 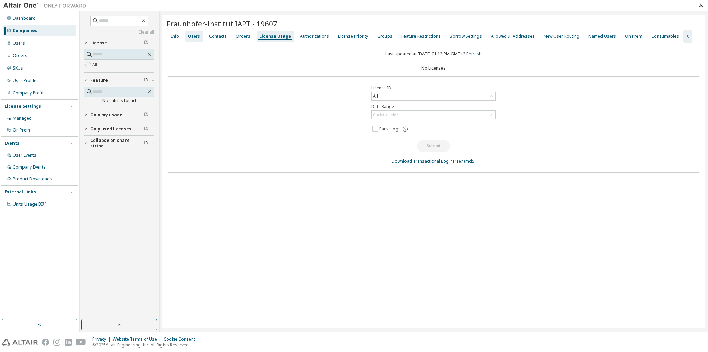 What do you see at coordinates (119, 143) in the screenshot?
I see `button: Collapse on share string` at bounding box center [119, 143].